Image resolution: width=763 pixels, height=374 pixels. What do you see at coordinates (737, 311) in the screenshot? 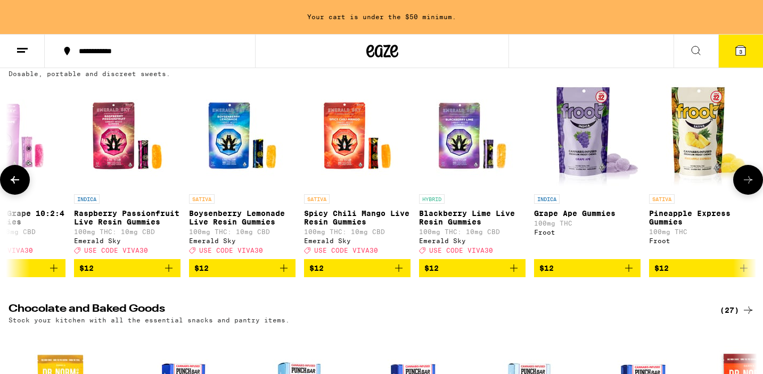
I see `a: (27)` at bounding box center [737, 311].